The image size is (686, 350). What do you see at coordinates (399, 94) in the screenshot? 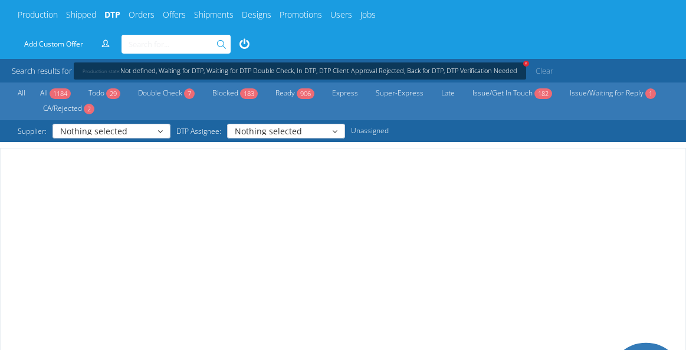
I see `a: Super-Express` at bounding box center [399, 94].